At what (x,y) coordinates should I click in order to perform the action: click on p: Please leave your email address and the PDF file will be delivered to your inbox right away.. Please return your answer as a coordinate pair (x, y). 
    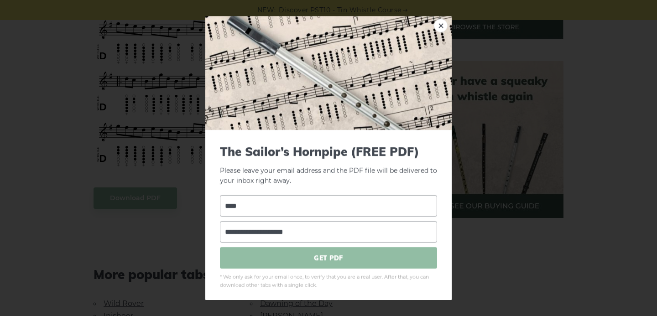
    Looking at the image, I should click on (328, 166).